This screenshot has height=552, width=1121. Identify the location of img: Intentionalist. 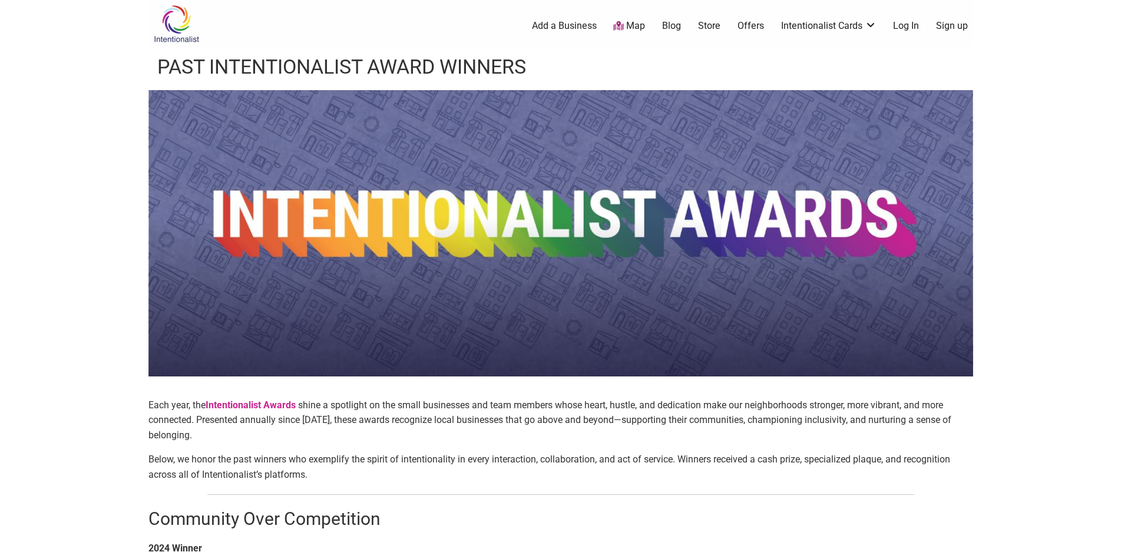
(176, 24).